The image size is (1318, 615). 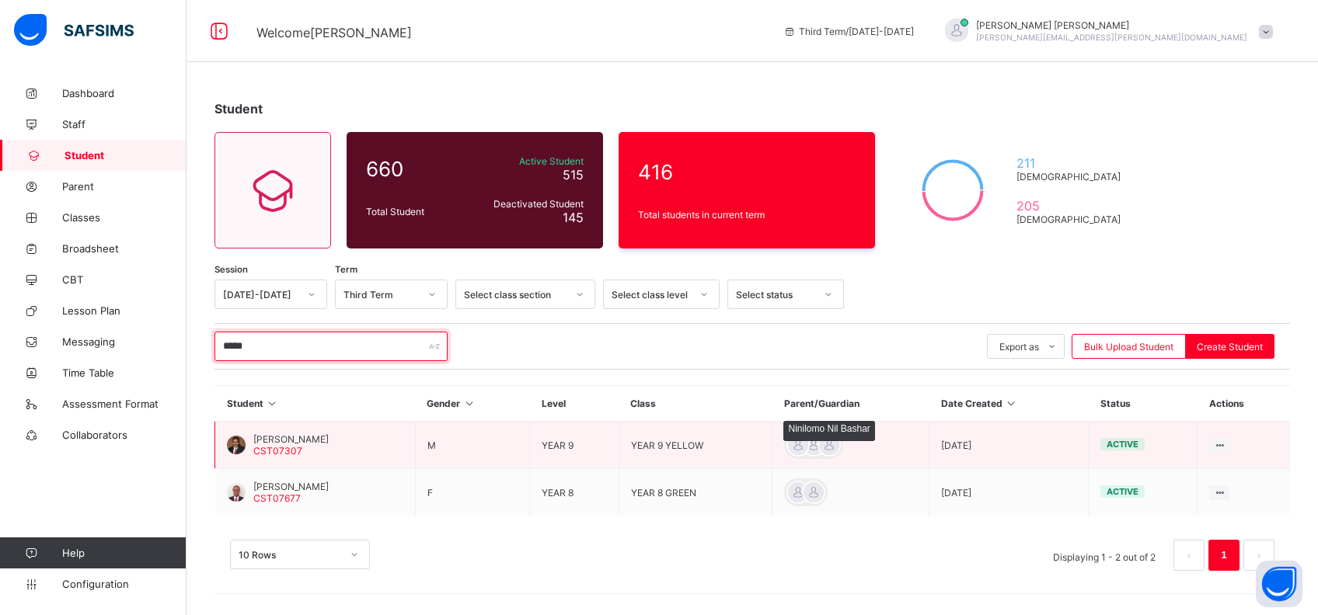 What do you see at coordinates (574, 493) in the screenshot?
I see `td: YEAR 8` at bounding box center [574, 493].